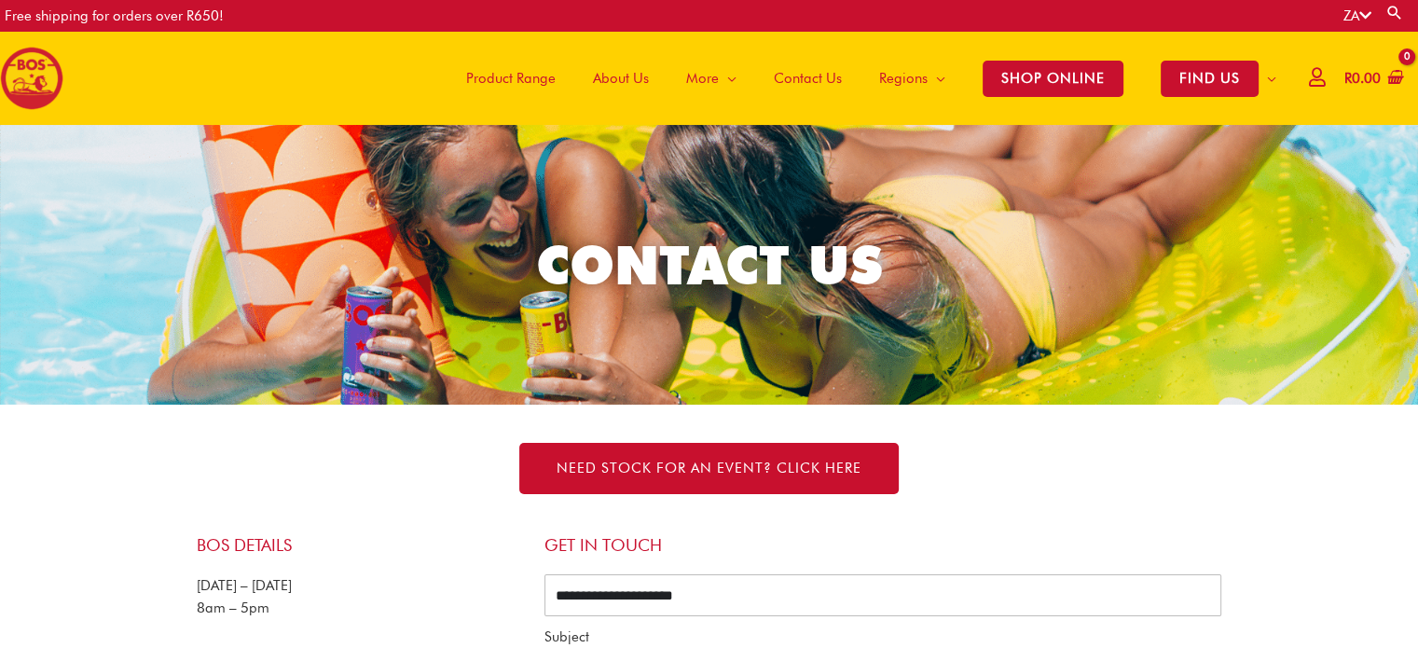  Describe the element at coordinates (511, 78) in the screenshot. I see `span: Product Range` at that location.